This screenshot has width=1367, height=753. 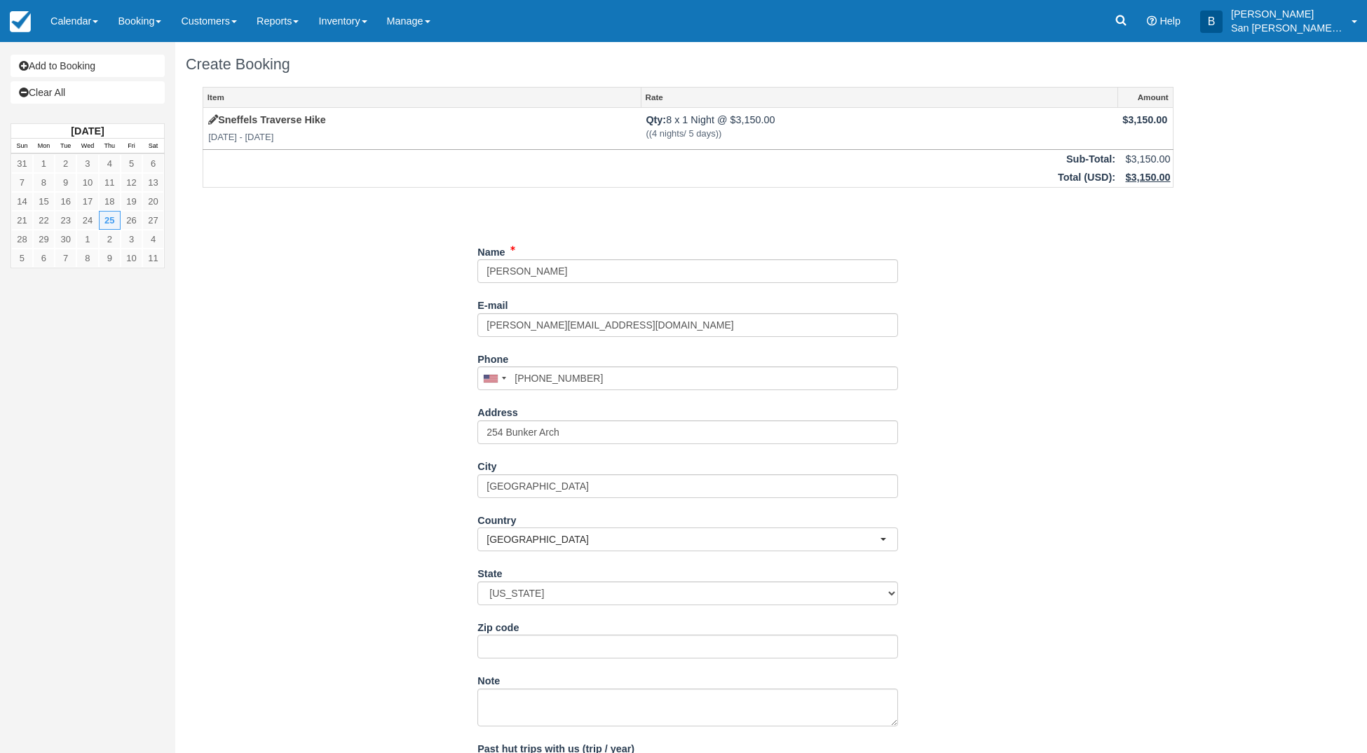 What do you see at coordinates (491, 250) in the screenshot?
I see `label: Name` at bounding box center [491, 250].